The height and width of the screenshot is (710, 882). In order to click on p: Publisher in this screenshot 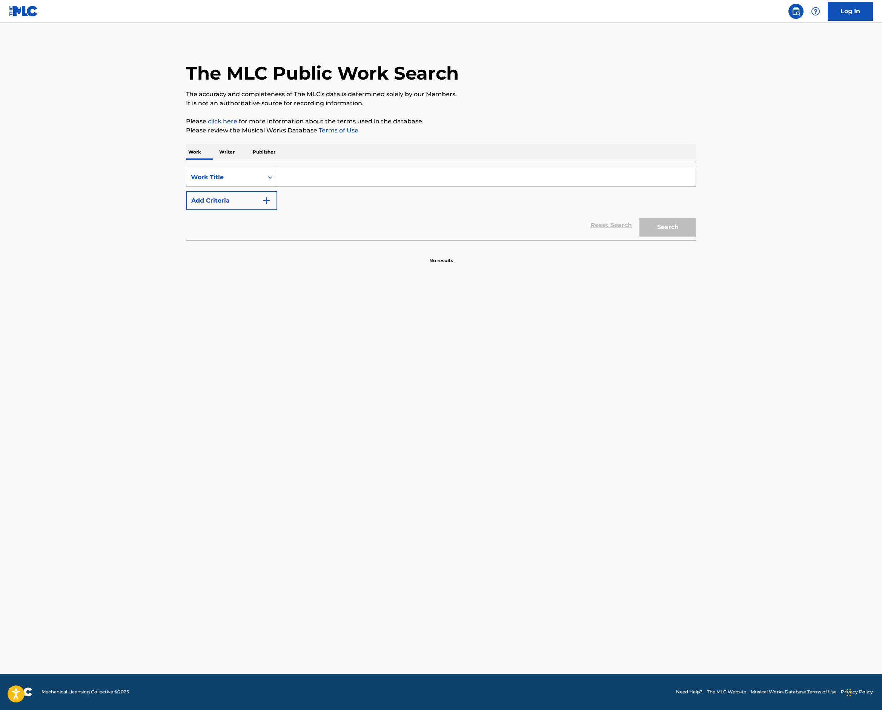, I will do `click(264, 152)`.